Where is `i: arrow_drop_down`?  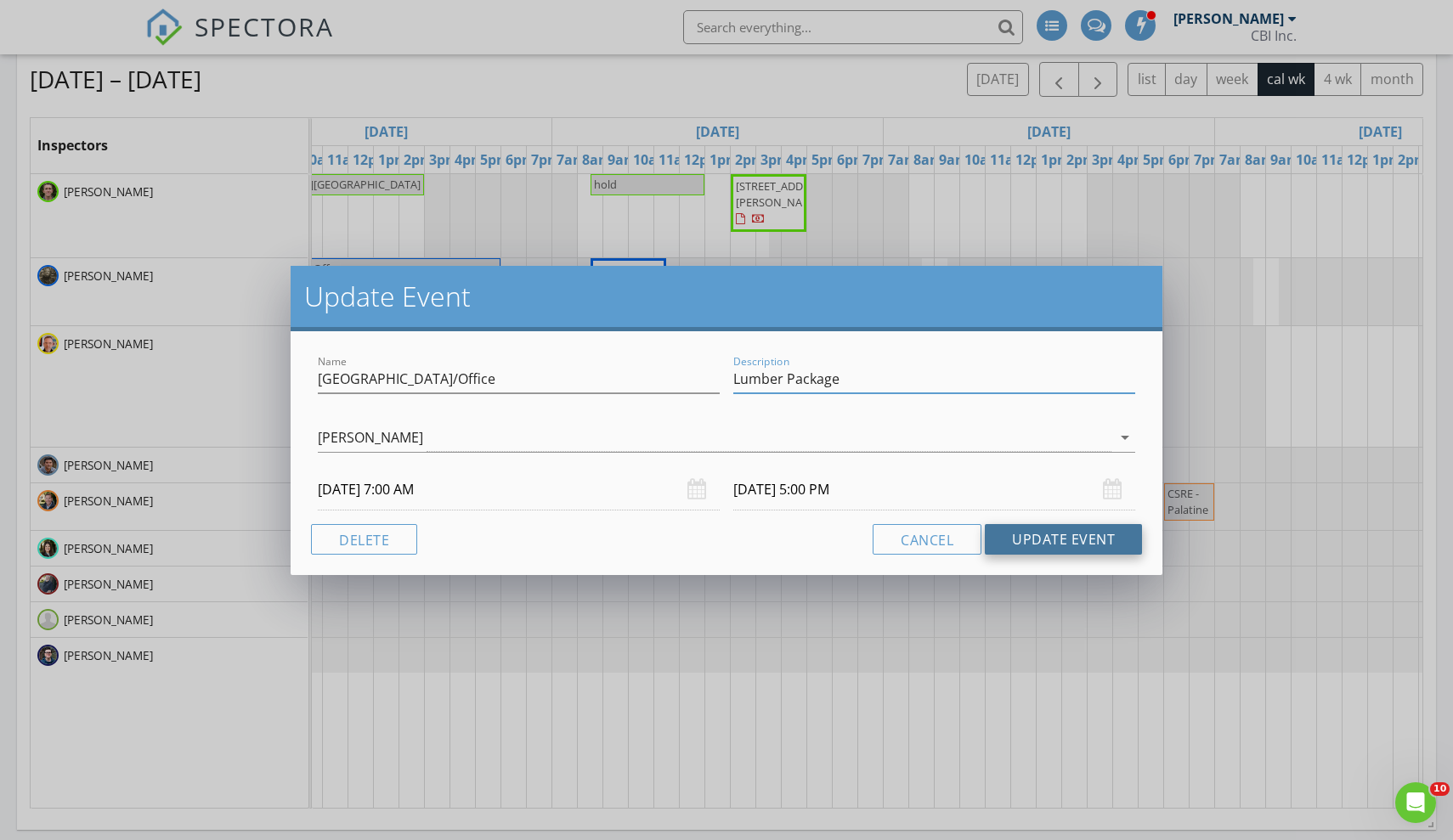
i: arrow_drop_down is located at coordinates (1125, 438).